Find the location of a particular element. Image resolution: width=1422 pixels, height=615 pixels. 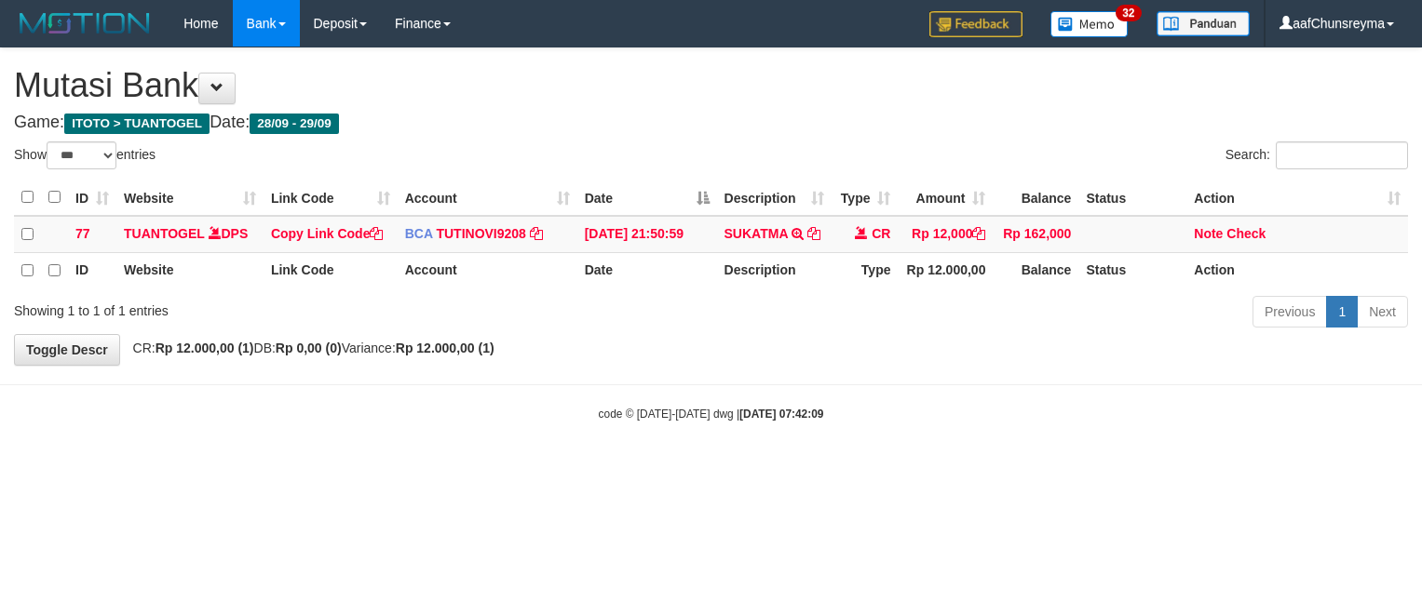

h1: Mutasi Bank is located at coordinates (710, 86).